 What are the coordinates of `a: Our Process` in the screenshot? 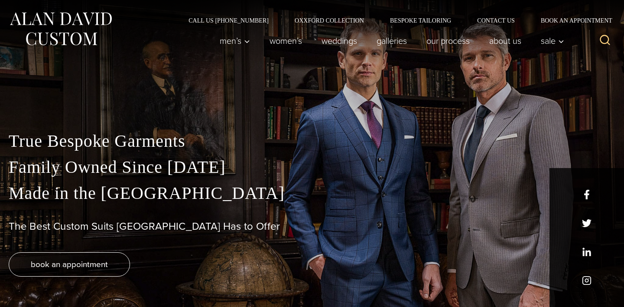 It's located at (448, 41).